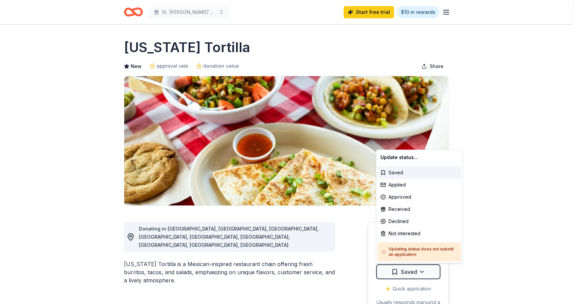 The height and width of the screenshot is (304, 578). I want to click on div: Applied, so click(420, 185).